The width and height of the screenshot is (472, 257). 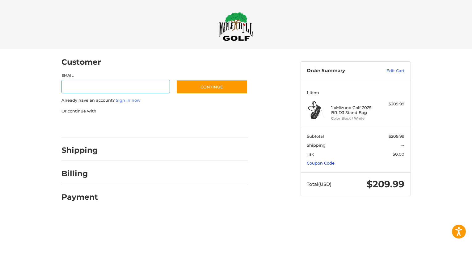 I want to click on h3: 1 Item, so click(x=355, y=93).